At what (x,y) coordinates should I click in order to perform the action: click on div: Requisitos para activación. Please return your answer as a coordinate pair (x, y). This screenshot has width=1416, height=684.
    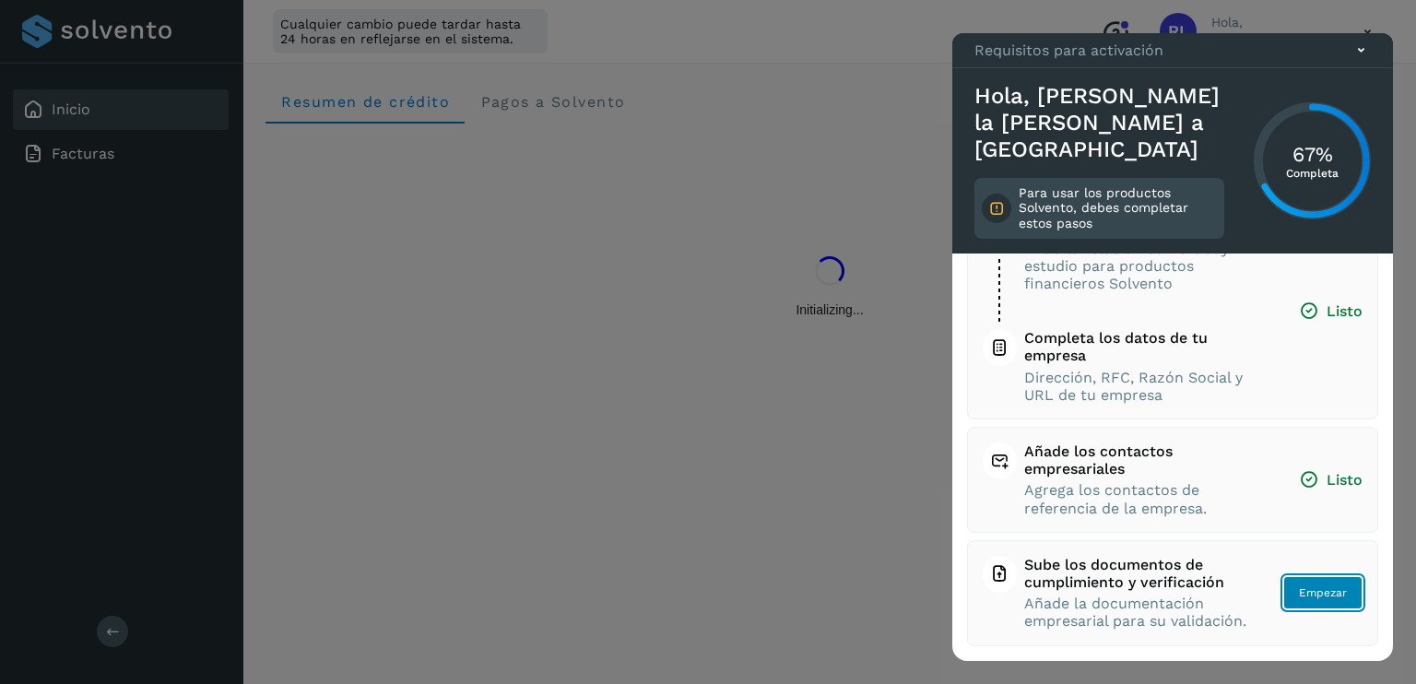
    Looking at the image, I should click on (1173, 51).